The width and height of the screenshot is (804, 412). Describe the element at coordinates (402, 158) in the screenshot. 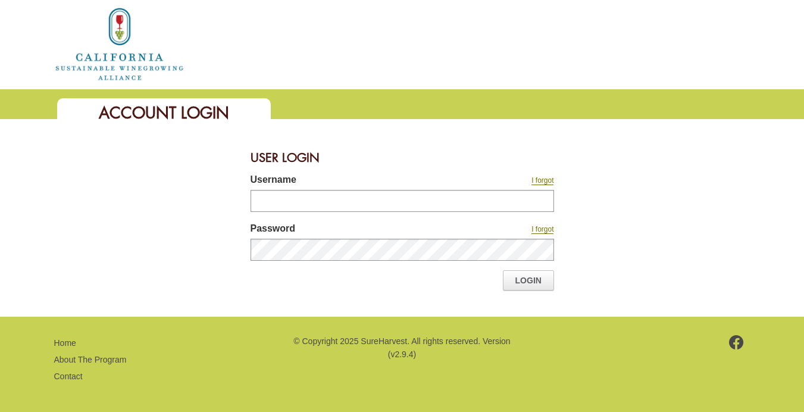

I see `div: User Login` at that location.